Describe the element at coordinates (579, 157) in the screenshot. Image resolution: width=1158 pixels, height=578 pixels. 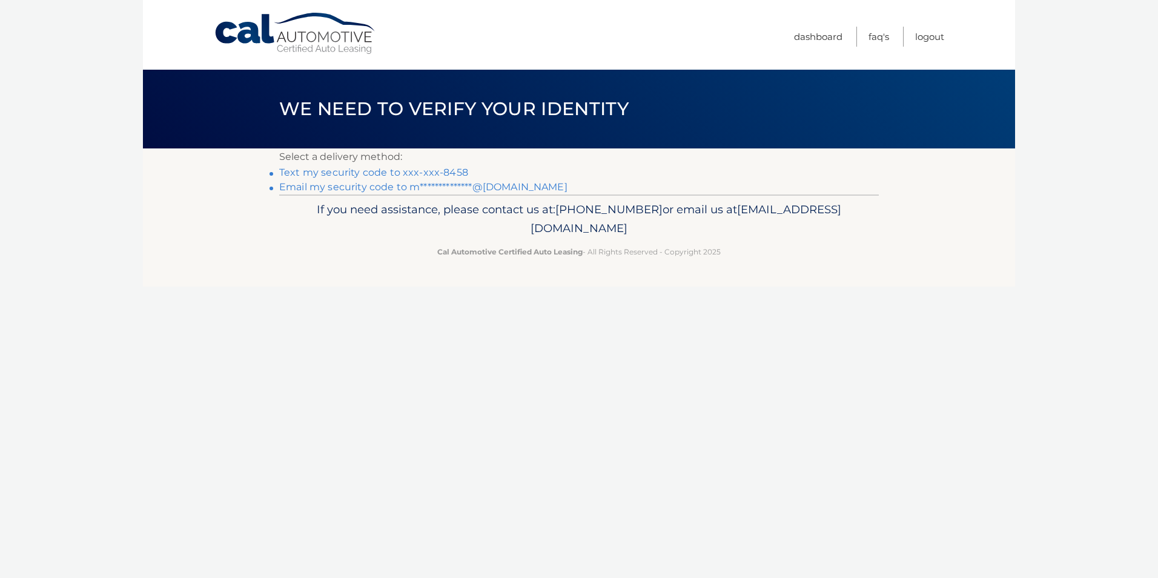
I see `p: Select a delivery method:` at that location.